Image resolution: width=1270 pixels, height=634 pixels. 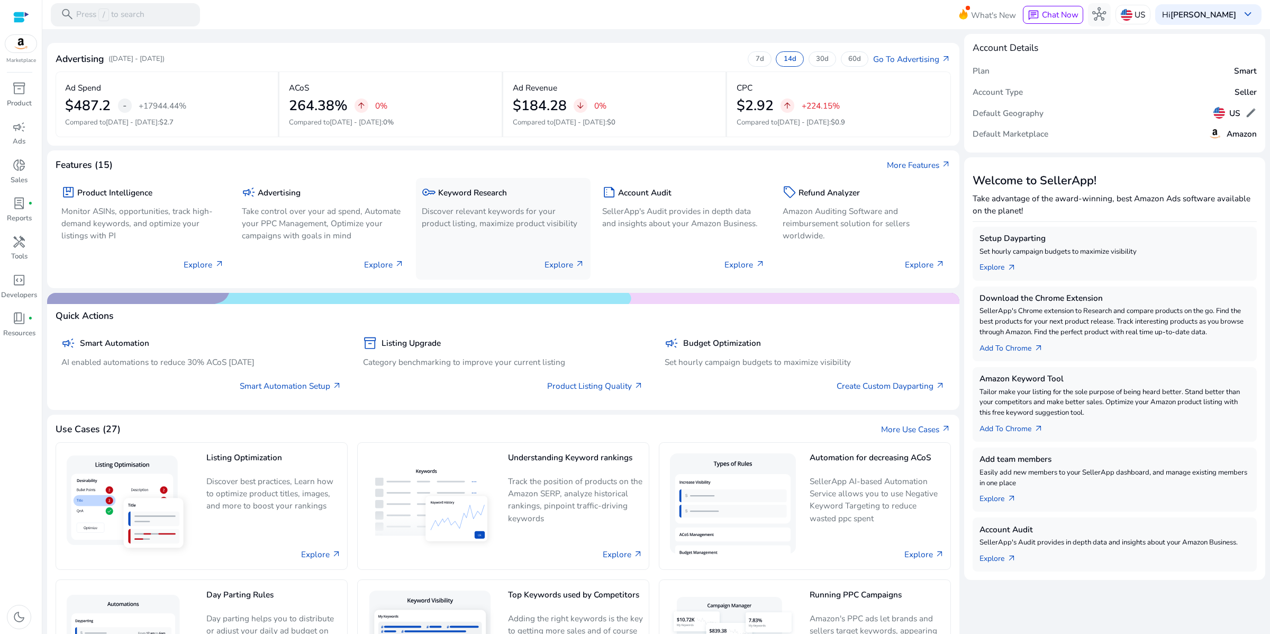 What do you see at coordinates (864, 223) in the screenshot?
I see `p: Amazon Auditing Software and reimbursement solution for sellers worldwide.` at bounding box center [864, 223].